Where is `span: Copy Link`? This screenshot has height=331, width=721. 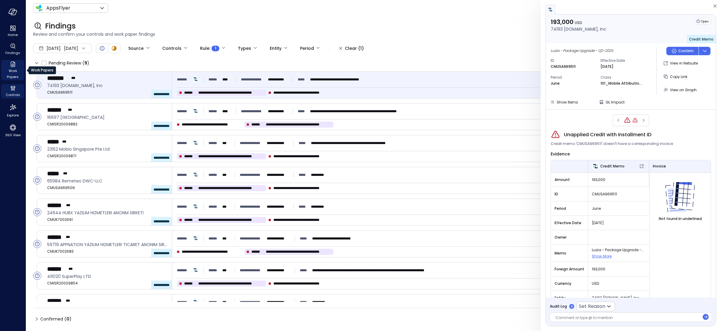
span: Copy Link is located at coordinates (679, 77).